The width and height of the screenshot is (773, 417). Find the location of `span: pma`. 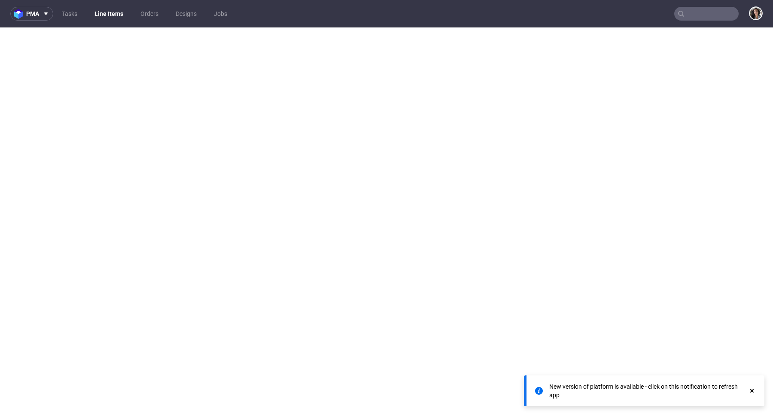

span: pma is located at coordinates (33, 14).